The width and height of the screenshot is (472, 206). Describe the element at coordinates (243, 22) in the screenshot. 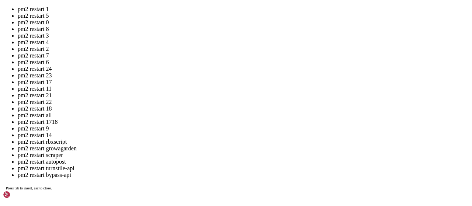

I see `li: pm2 restart 0` at that location.